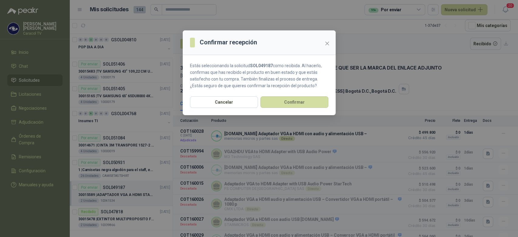 The width and height of the screenshot is (518, 237). What do you see at coordinates (261, 66) in the screenshot?
I see `strong: SOL049187` at bounding box center [261, 66].